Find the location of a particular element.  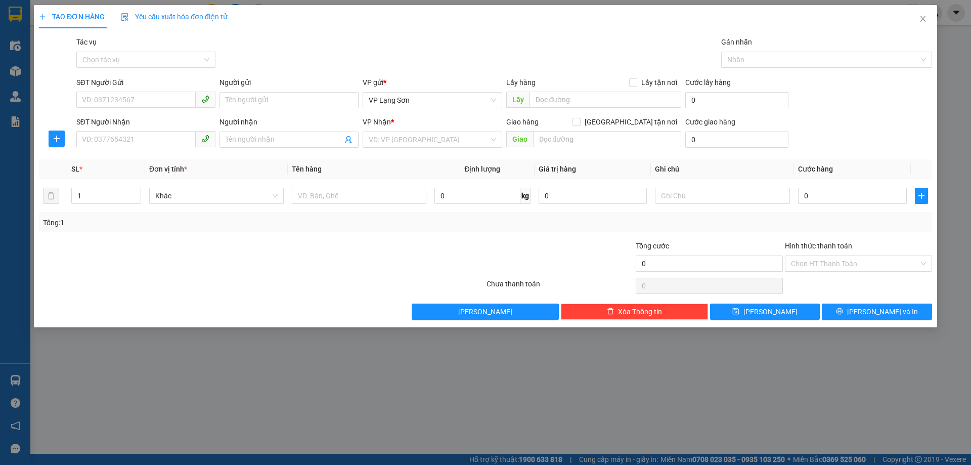

th: Ghi chú is located at coordinates (723, 169).